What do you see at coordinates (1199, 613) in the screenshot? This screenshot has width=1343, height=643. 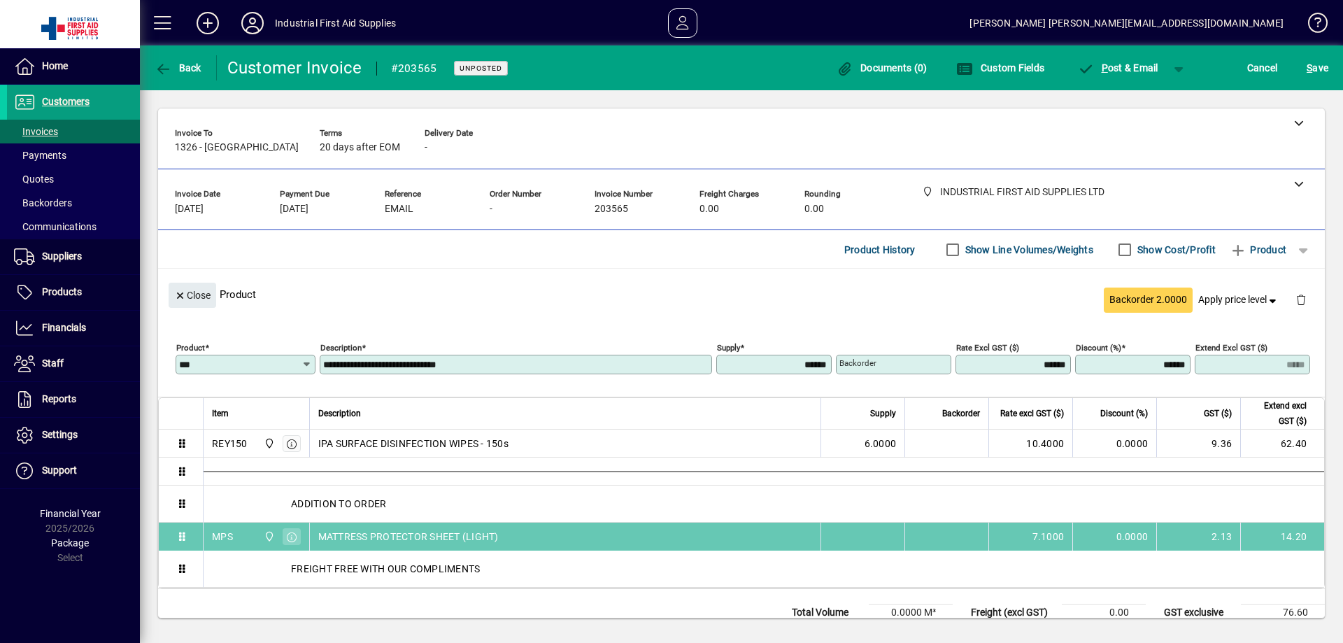 I see `td: GST exclusive` at bounding box center [1199, 613].